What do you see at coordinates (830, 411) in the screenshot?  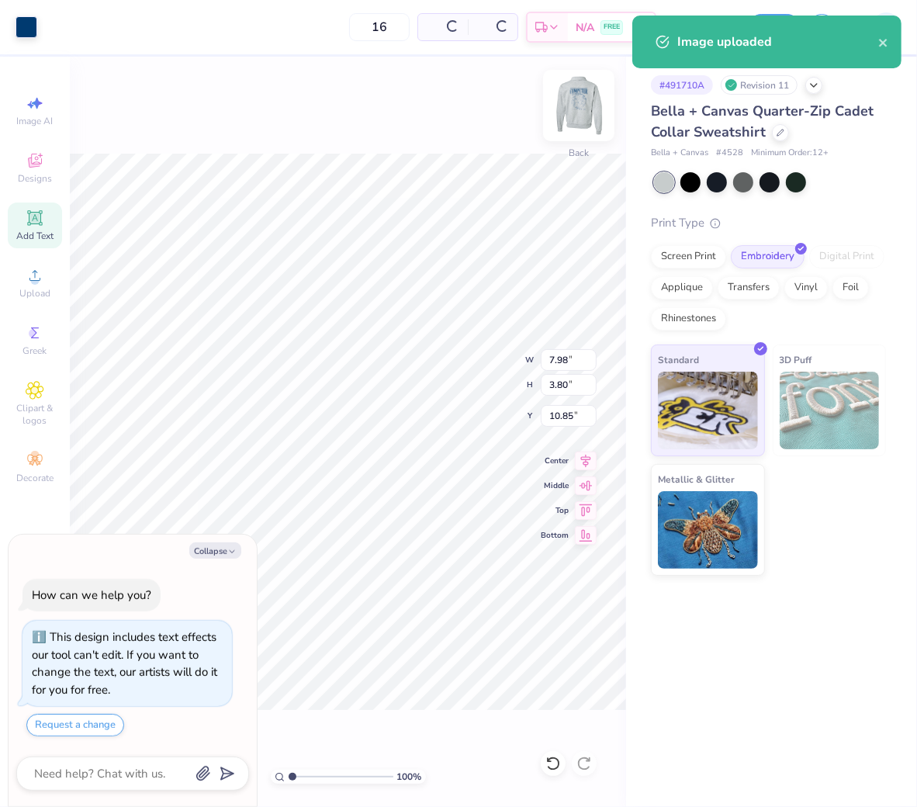 I see `img: 3D Puff` at bounding box center [830, 411].